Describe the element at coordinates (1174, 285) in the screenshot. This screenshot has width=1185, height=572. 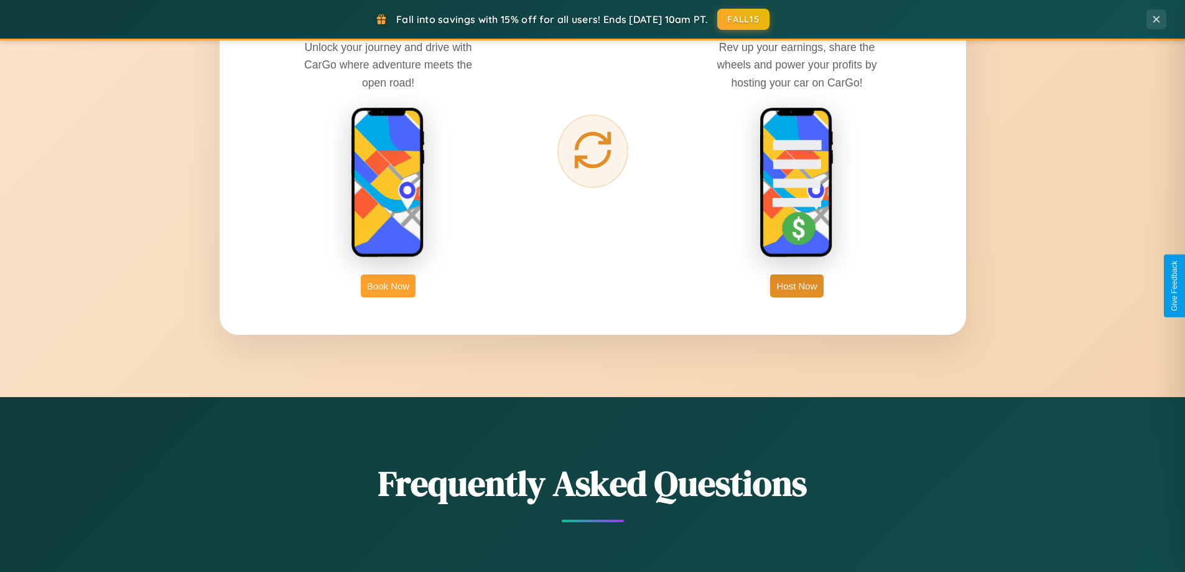
I see `div: Give Feedback` at that location.